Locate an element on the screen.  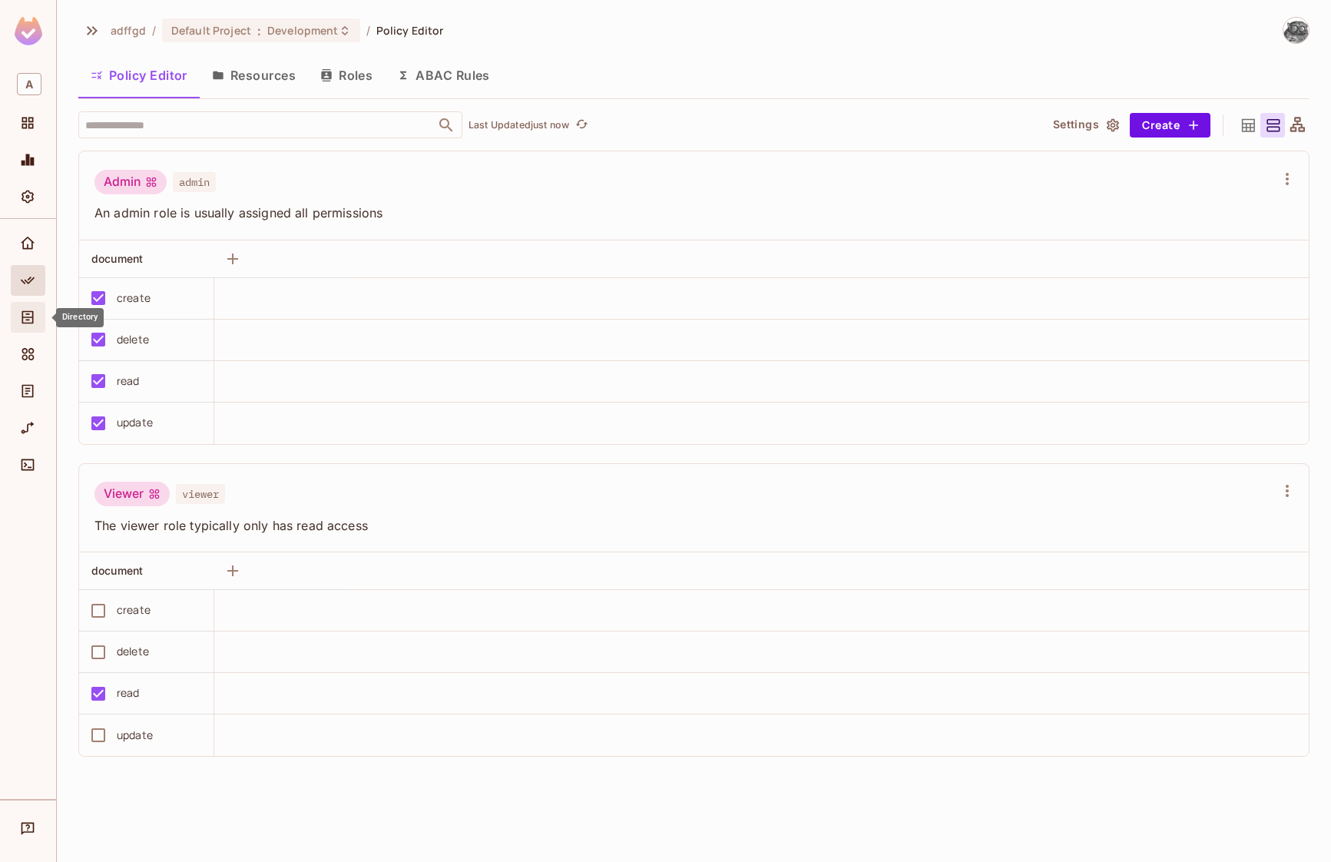
div: Elements is located at coordinates (28, 354).